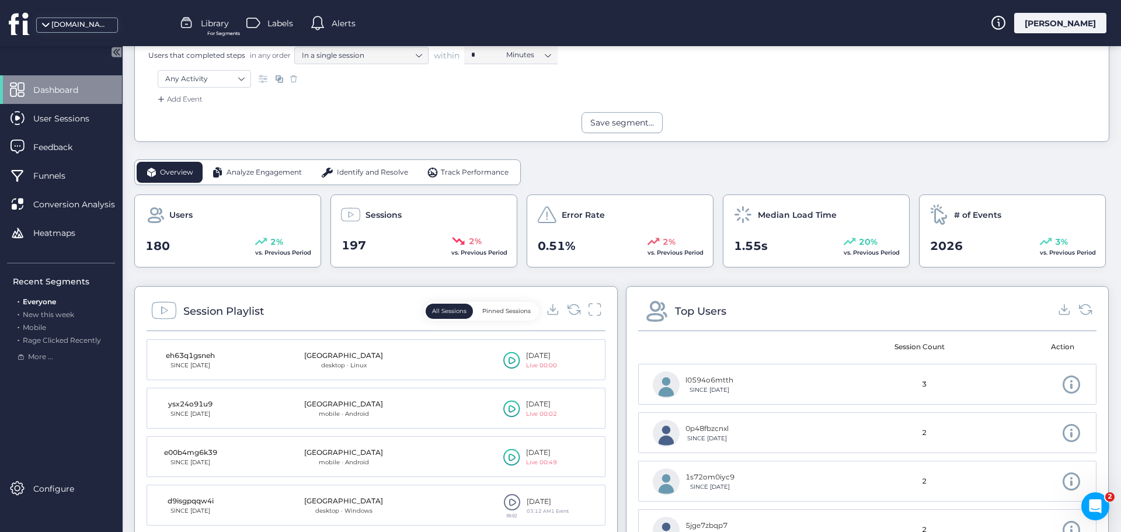 The width and height of the screenshot is (1121, 532). Describe the element at coordinates (1032, 347) in the screenshot. I see `mat-header-cell: Action` at that location.